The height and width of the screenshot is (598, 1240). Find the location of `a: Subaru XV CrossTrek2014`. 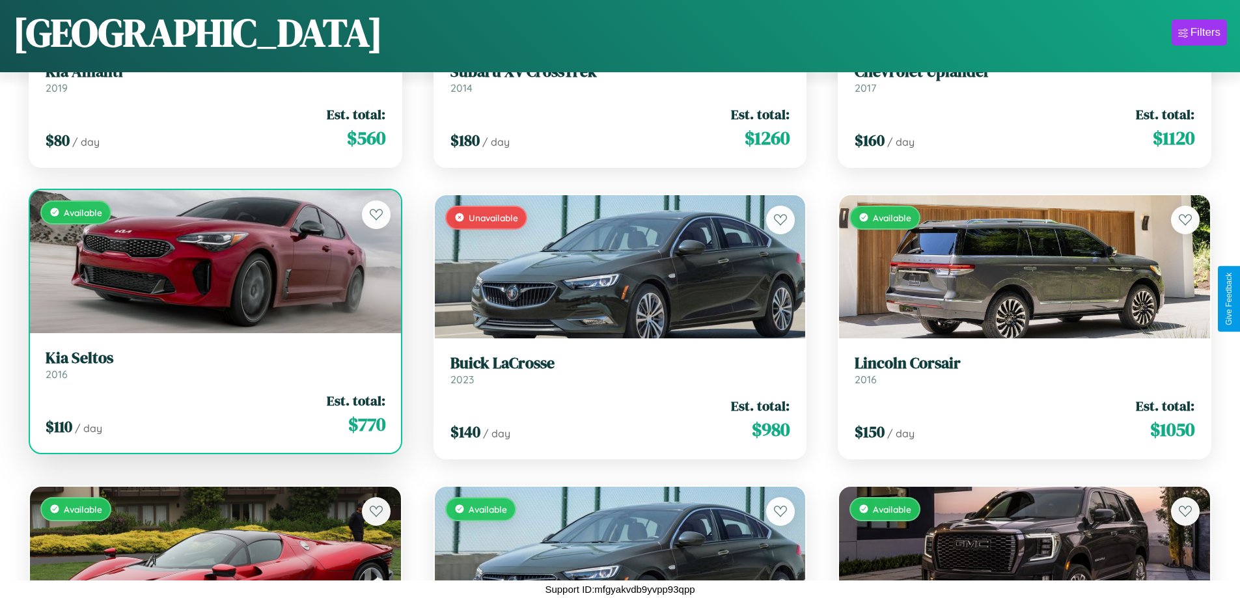

a: Subaru XV CrossTrek2014 is located at coordinates (620, 78).